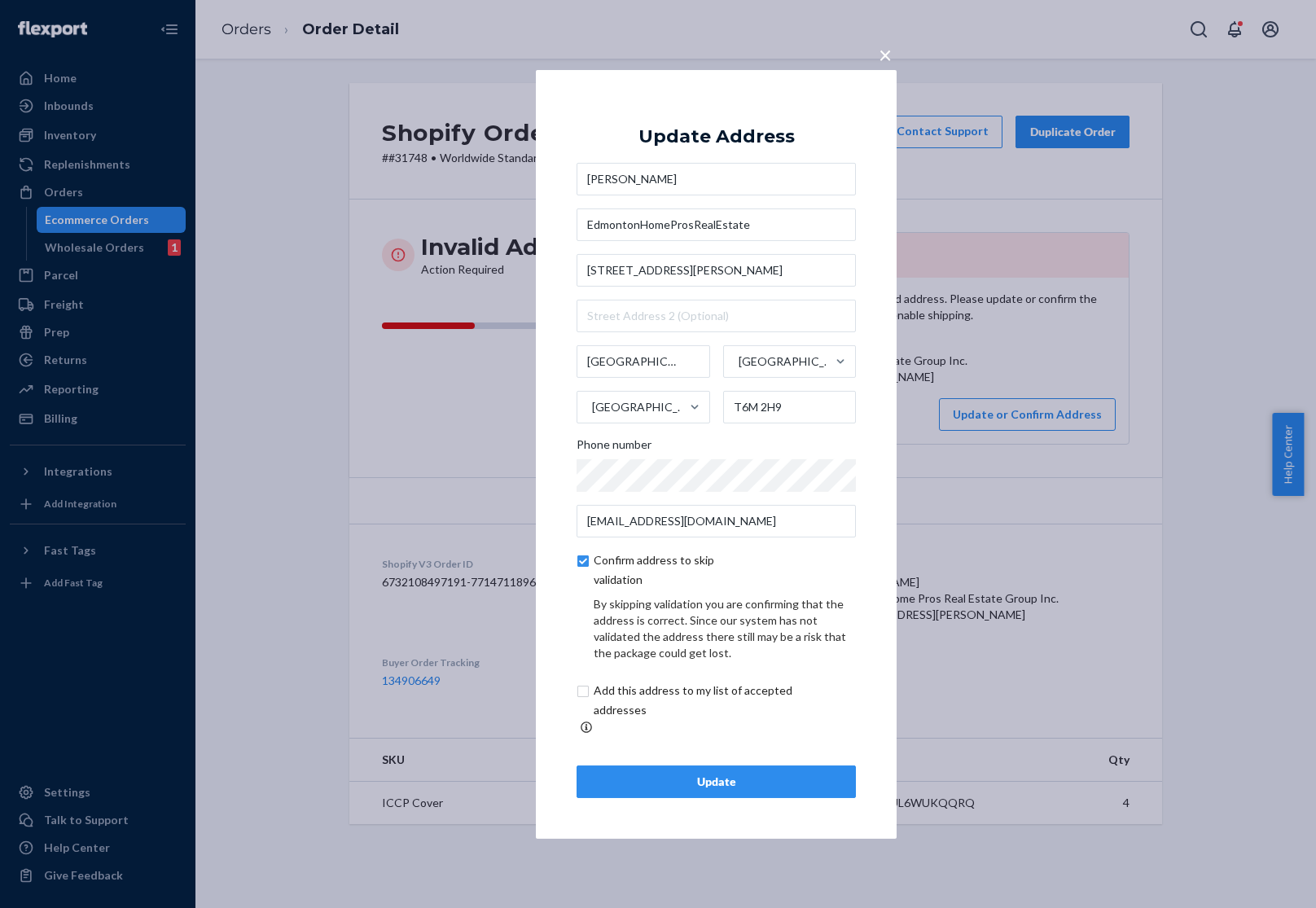  Describe the element at coordinates (790, 407) in the screenshot. I see `input: ZIP Code` at that location.